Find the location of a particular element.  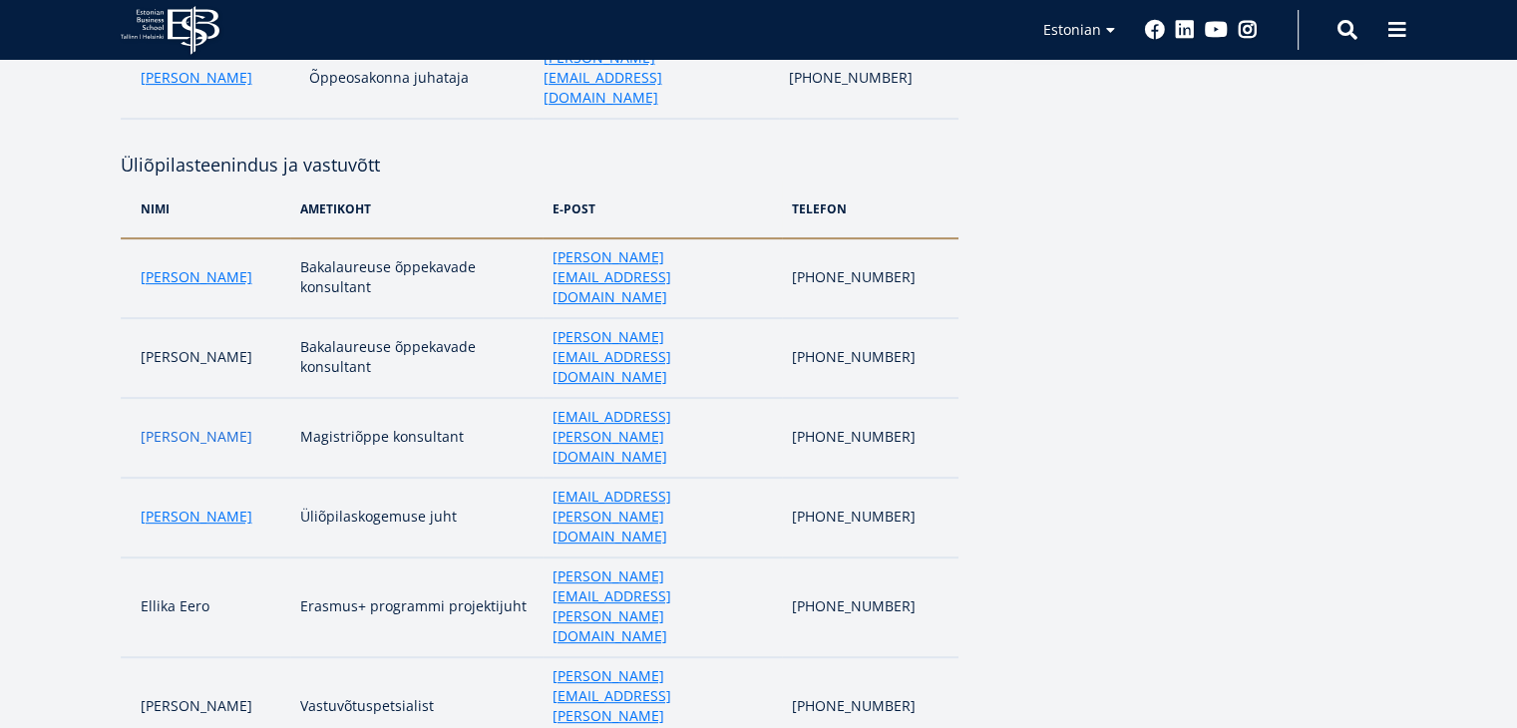

th: telefon is located at coordinates (869, 208).